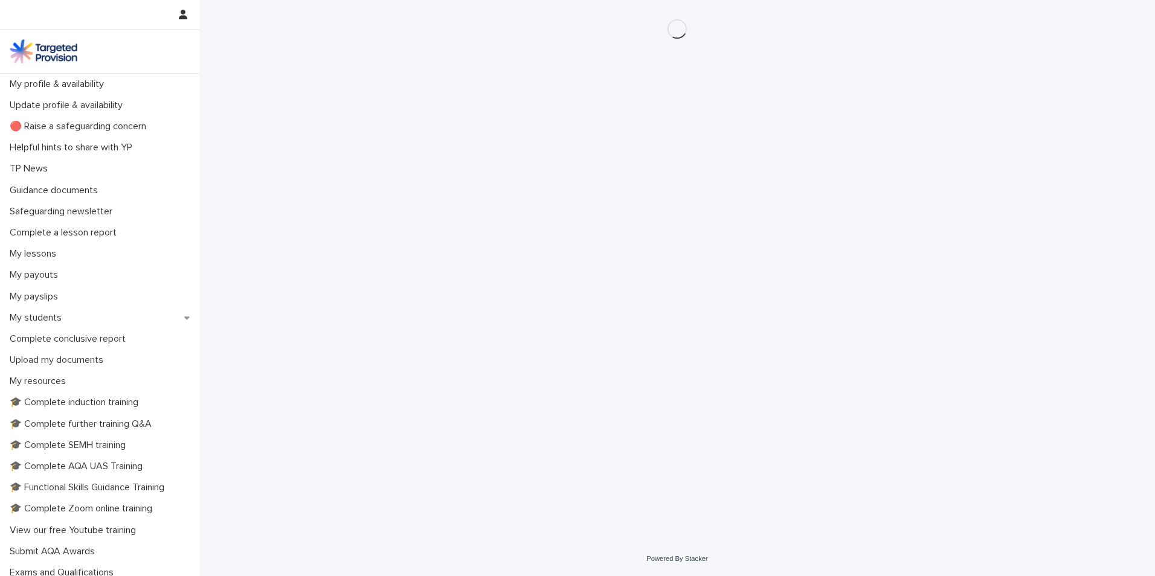  Describe the element at coordinates (38, 318) in the screenshot. I see `p: My students` at that location.